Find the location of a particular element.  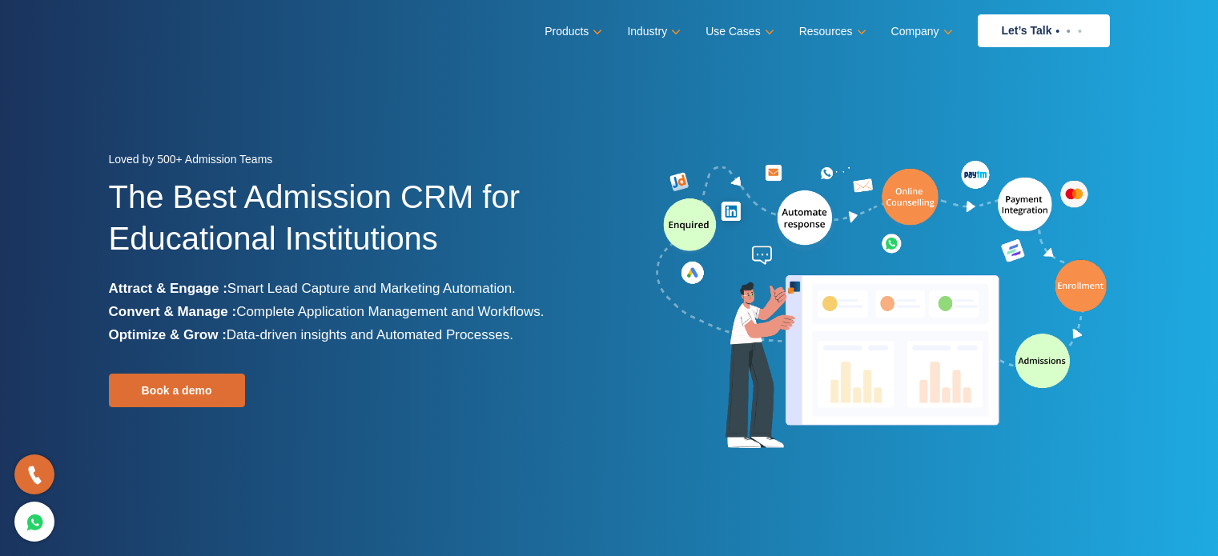

span: Smart Lead Capture and Marketing Automation. is located at coordinates (371, 288).